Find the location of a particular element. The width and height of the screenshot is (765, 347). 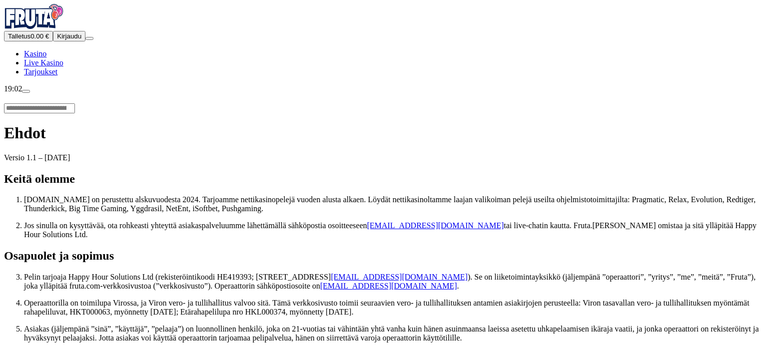

h2: Keitä olemme is located at coordinates (382, 179).